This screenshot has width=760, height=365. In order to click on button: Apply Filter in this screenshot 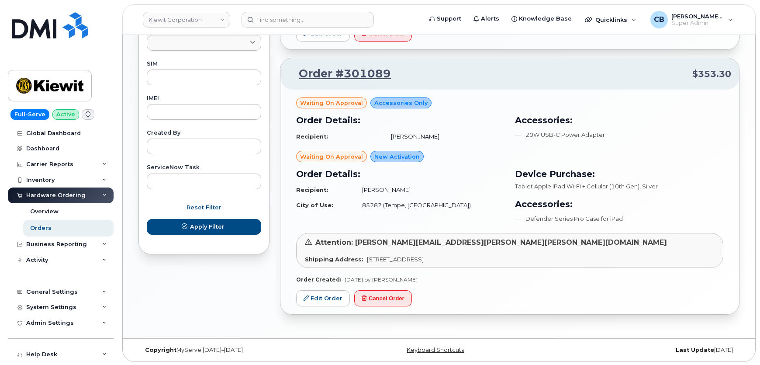, I will do `click(204, 227)`.